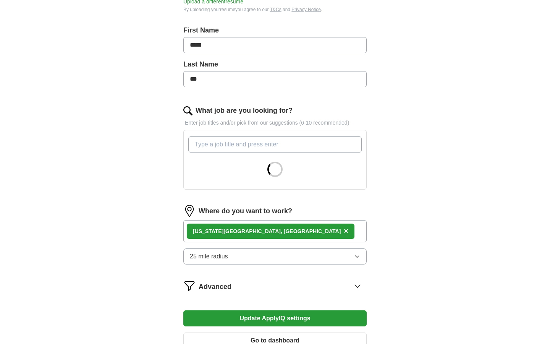  What do you see at coordinates (275, 64) in the screenshot?
I see `label: Last Name` at bounding box center [275, 64].